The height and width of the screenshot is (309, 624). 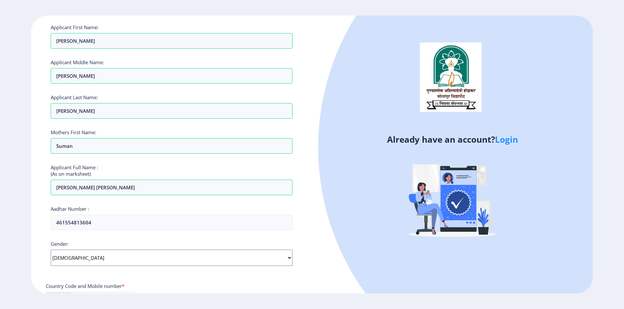 What do you see at coordinates (77, 62) in the screenshot?
I see `label: Applicant Middle Name:` at bounding box center [77, 62].